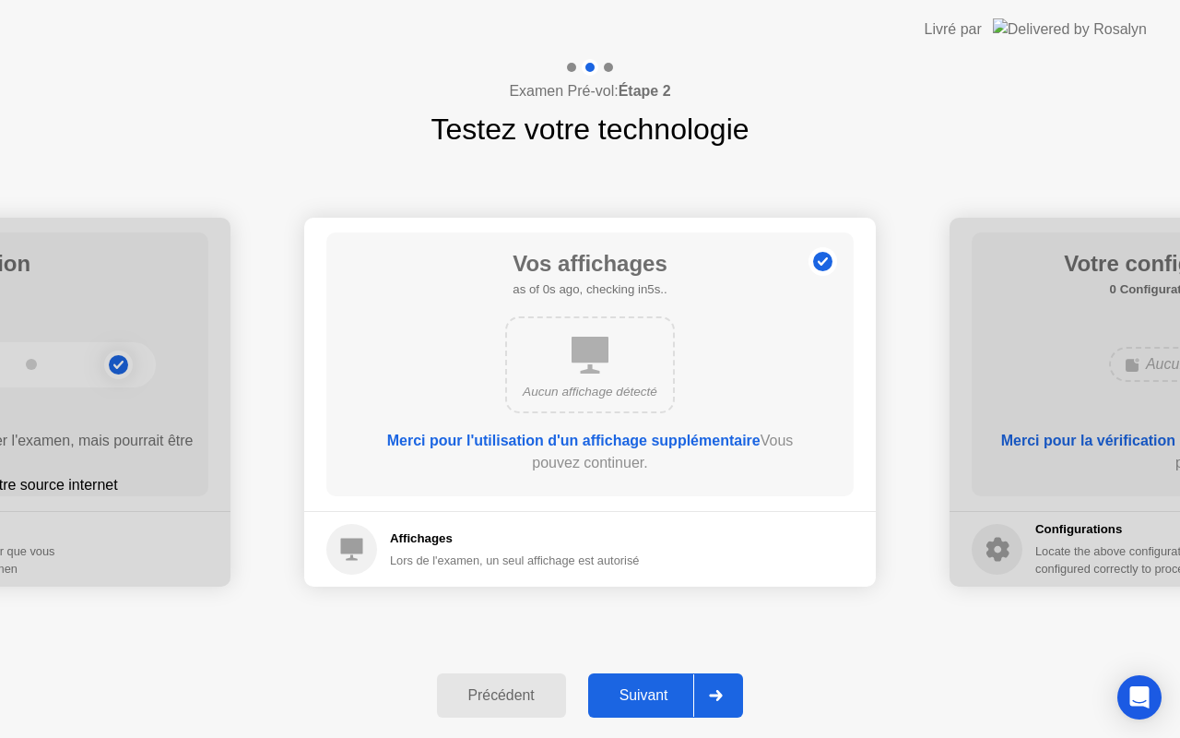 The width and height of the screenshot is (1180, 738). What do you see at coordinates (645, 90) in the screenshot?
I see `b: Étape 2` at bounding box center [645, 90].